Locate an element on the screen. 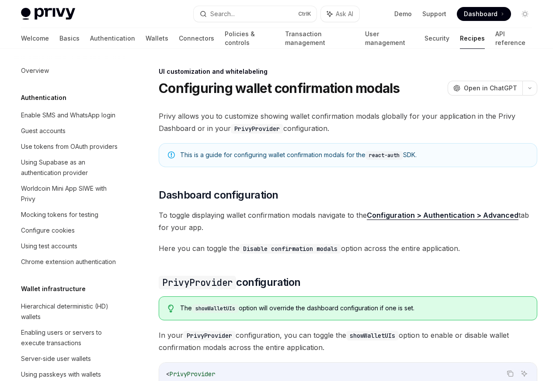 This screenshot has height=381, width=553. a: Server-side user wallets is located at coordinates (70, 359).